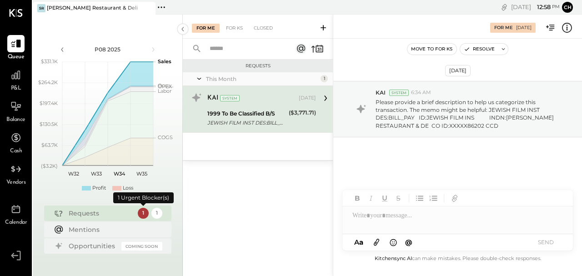 This screenshot has height=276, width=582. Describe the element at coordinates (470, 114) in the screenshot. I see `p: Please provide a brief description to help us categorize this transaction. The memo might be help...` at that location.